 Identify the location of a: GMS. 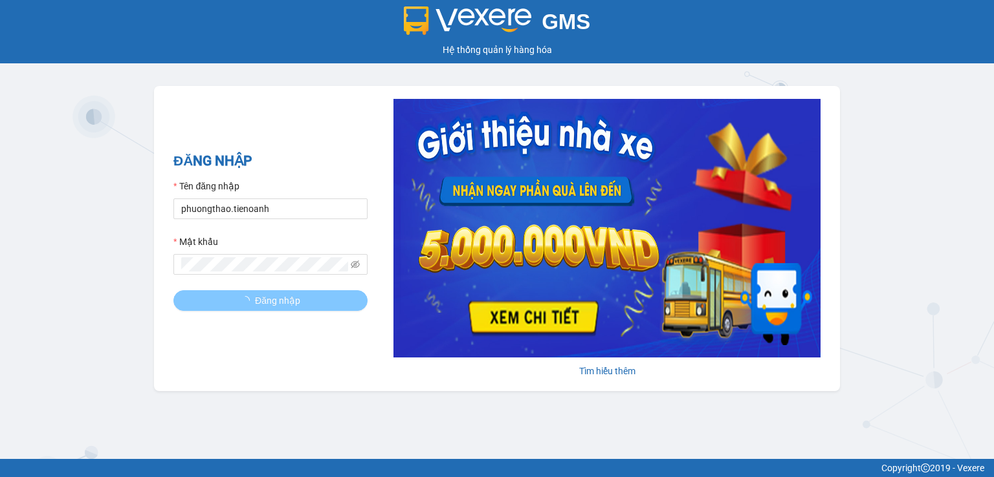
(497, 25).